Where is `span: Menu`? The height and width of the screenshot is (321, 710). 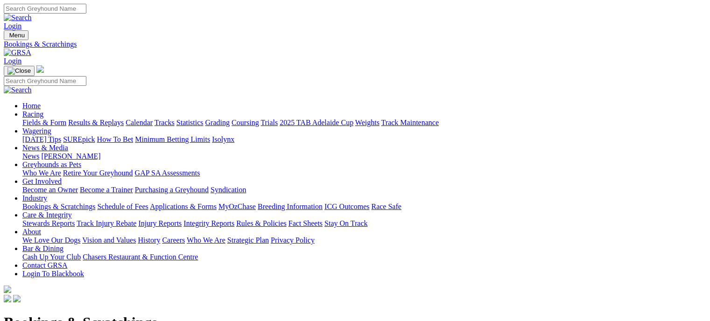 span: Menu is located at coordinates (17, 35).